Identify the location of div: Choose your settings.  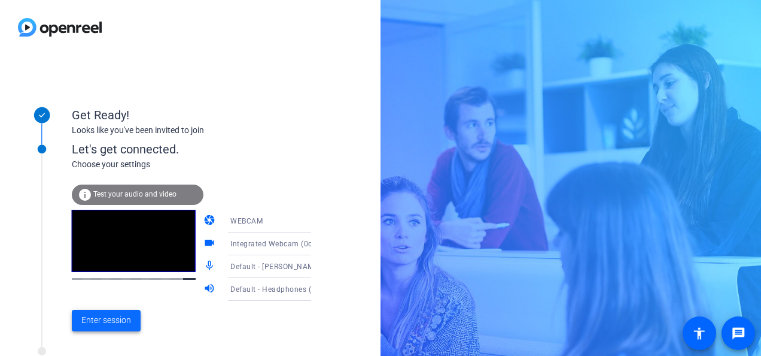
(204, 164).